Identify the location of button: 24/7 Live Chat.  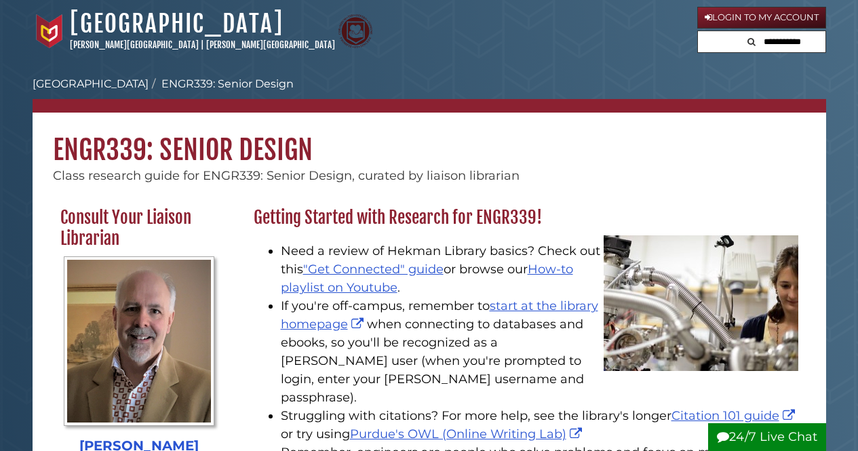
(767, 437).